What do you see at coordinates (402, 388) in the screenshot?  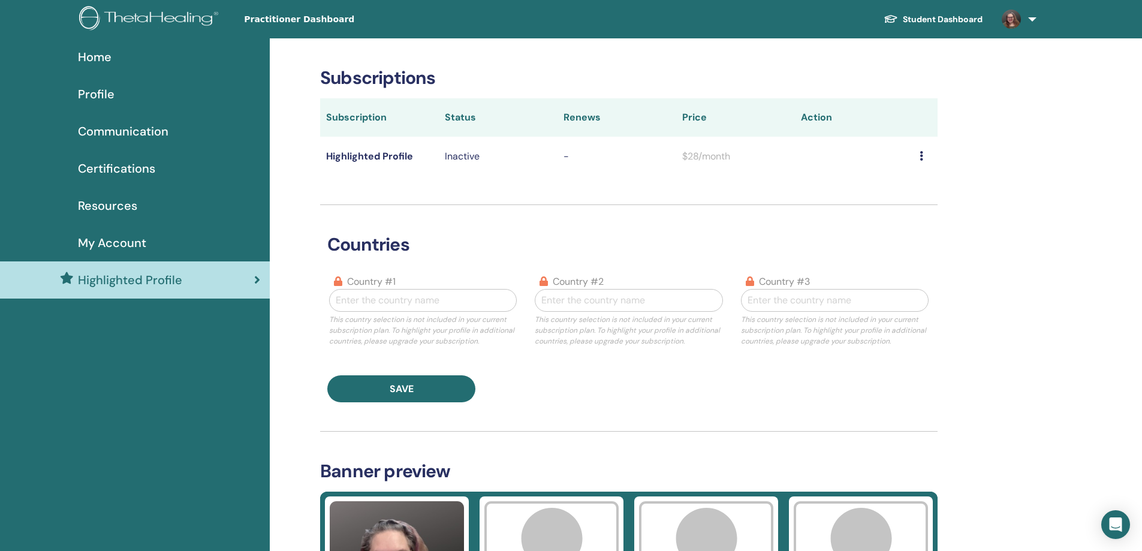 I see `span: Save` at bounding box center [402, 388].